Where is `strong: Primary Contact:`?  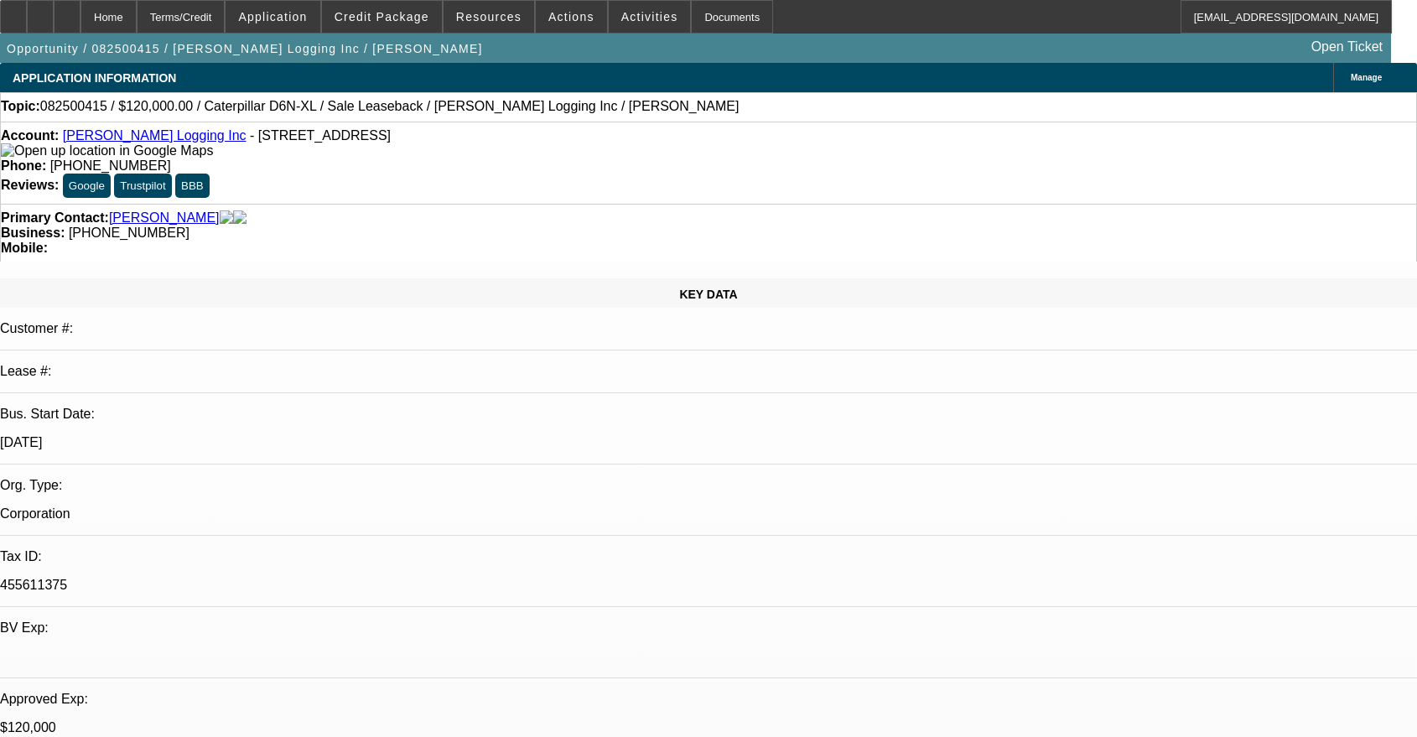 strong: Primary Contact: is located at coordinates (54, 218).